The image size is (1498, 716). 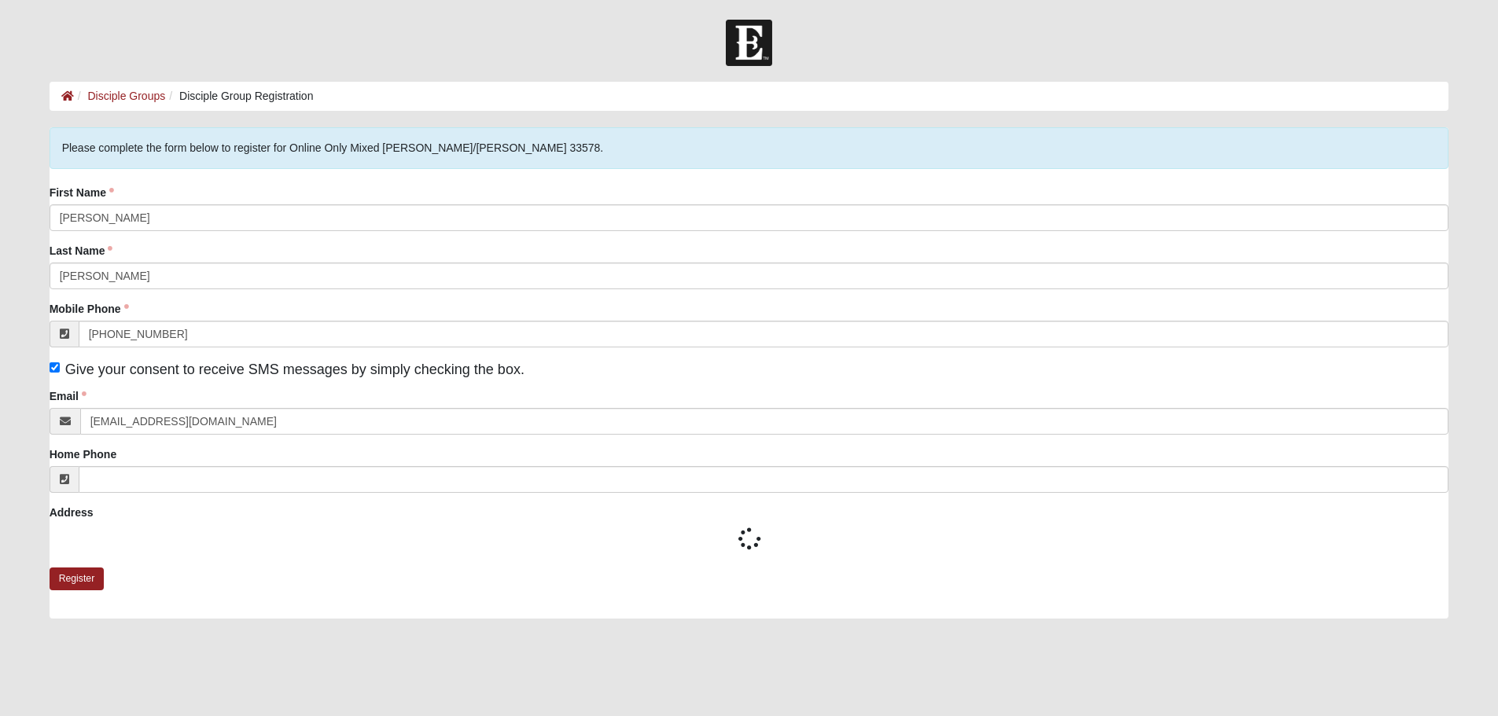 I want to click on li: Disciple Group Registration, so click(x=239, y=96).